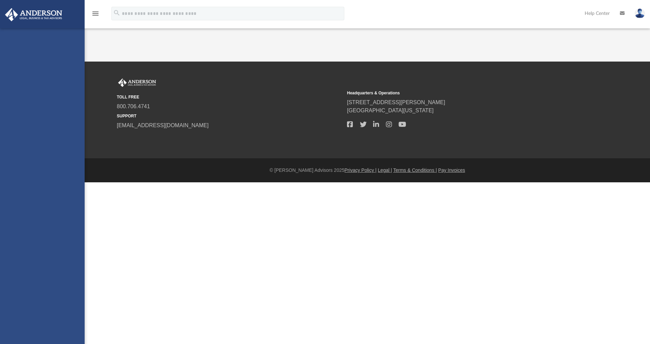 Image resolution: width=650 pixels, height=344 pixels. I want to click on a: Pay Invoices, so click(451, 170).